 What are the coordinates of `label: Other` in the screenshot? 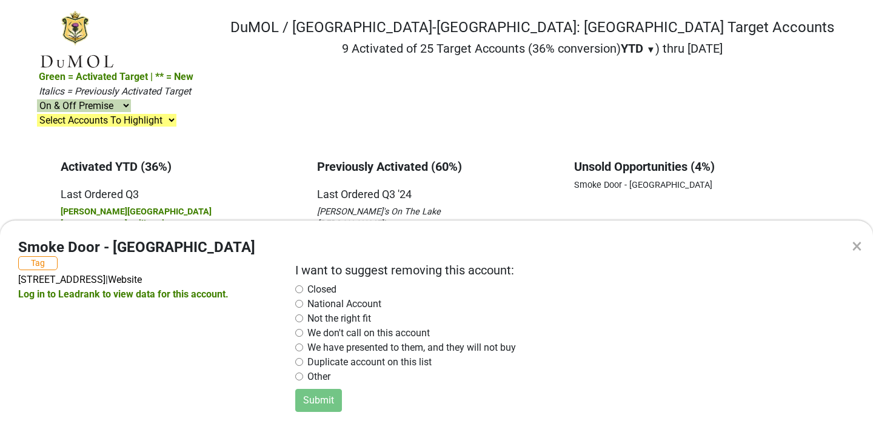 It's located at (319, 377).